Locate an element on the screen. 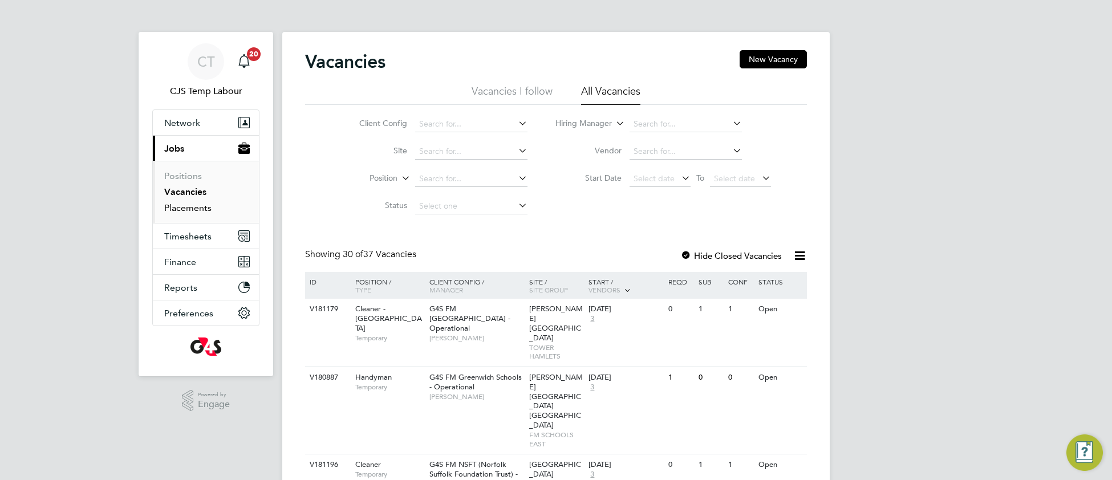 The height and width of the screenshot is (480, 1112). button: Timesheets is located at coordinates (206, 236).